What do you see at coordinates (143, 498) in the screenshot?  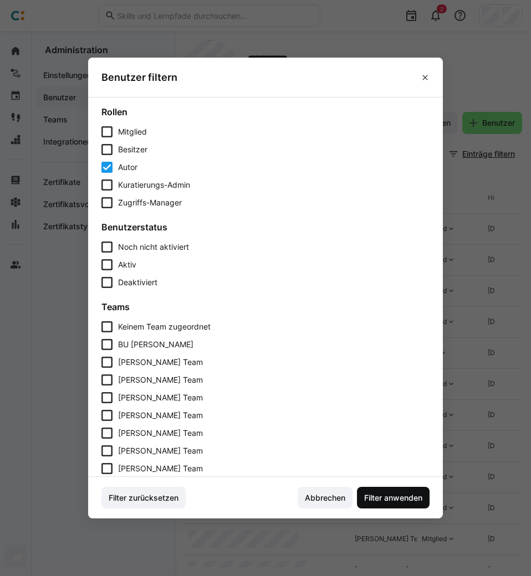 I see `button: Filter zurücksetzen` at bounding box center [143, 498].